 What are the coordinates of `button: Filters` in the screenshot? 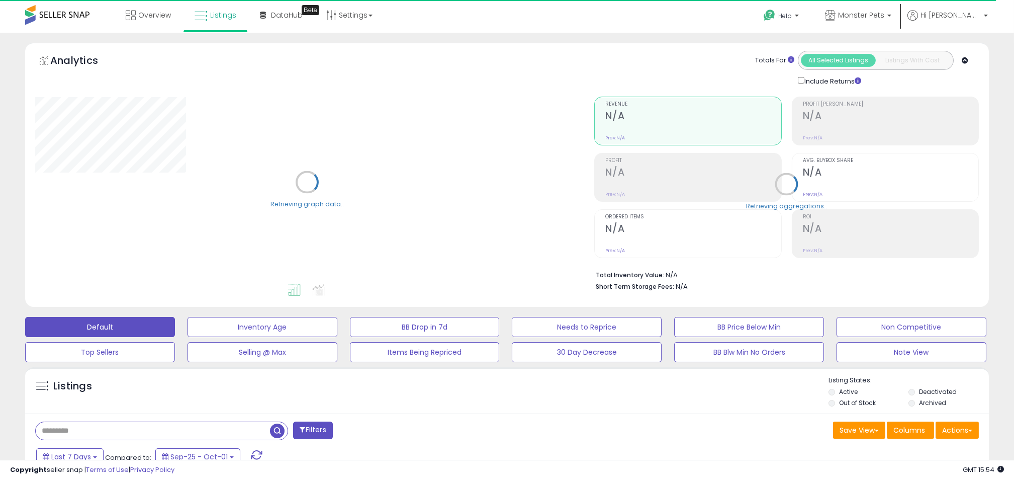 It's located at (313, 430).